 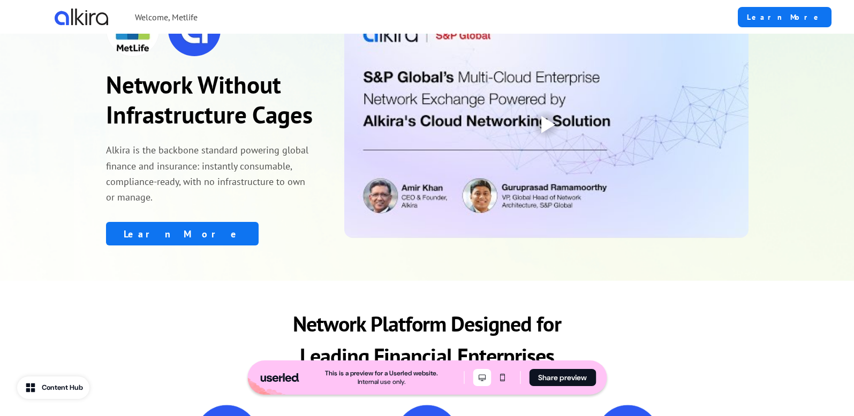 I want to click on p: Network Without Infrastructure Cages, so click(x=210, y=100).